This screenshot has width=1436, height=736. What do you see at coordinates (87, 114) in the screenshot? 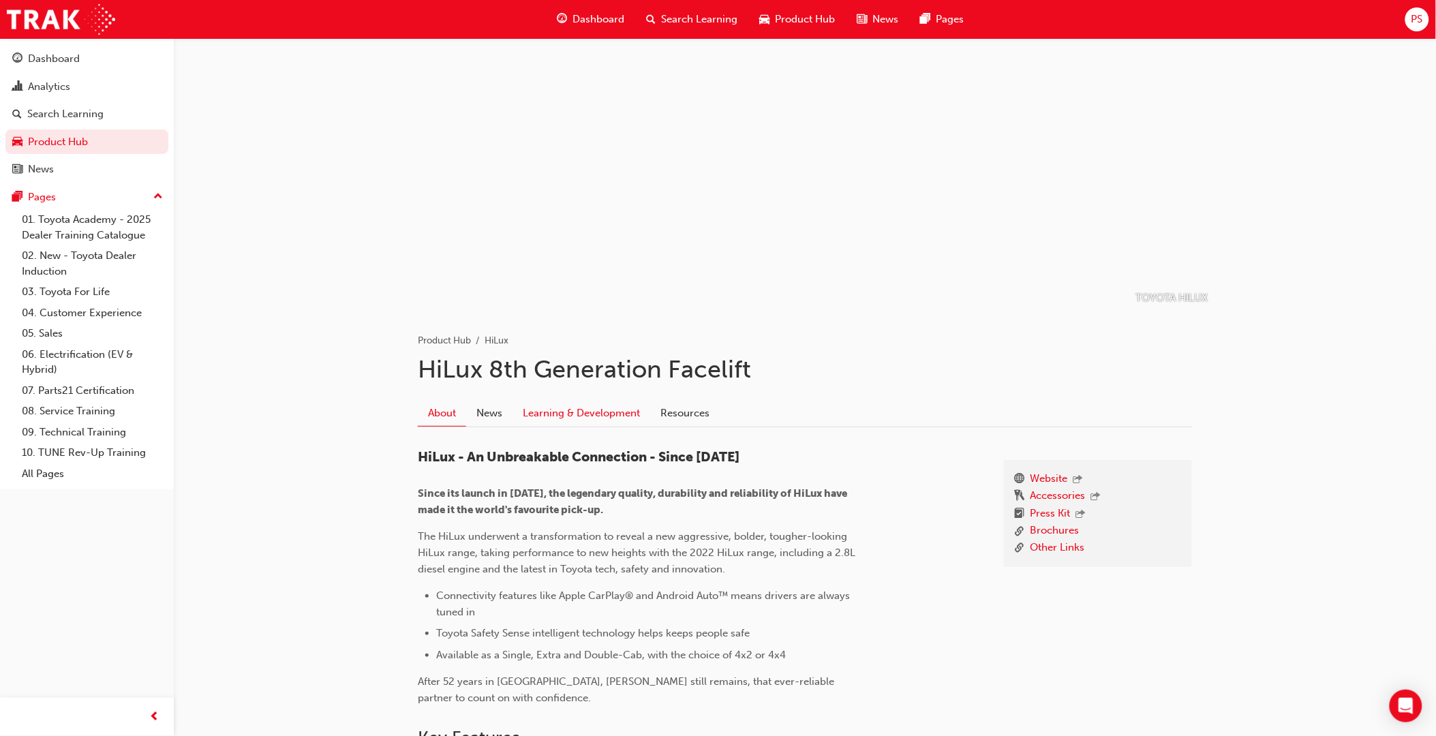
I see `button: DashboardAnalyticsSearch LearningProduct HubNews` at bounding box center [87, 114].